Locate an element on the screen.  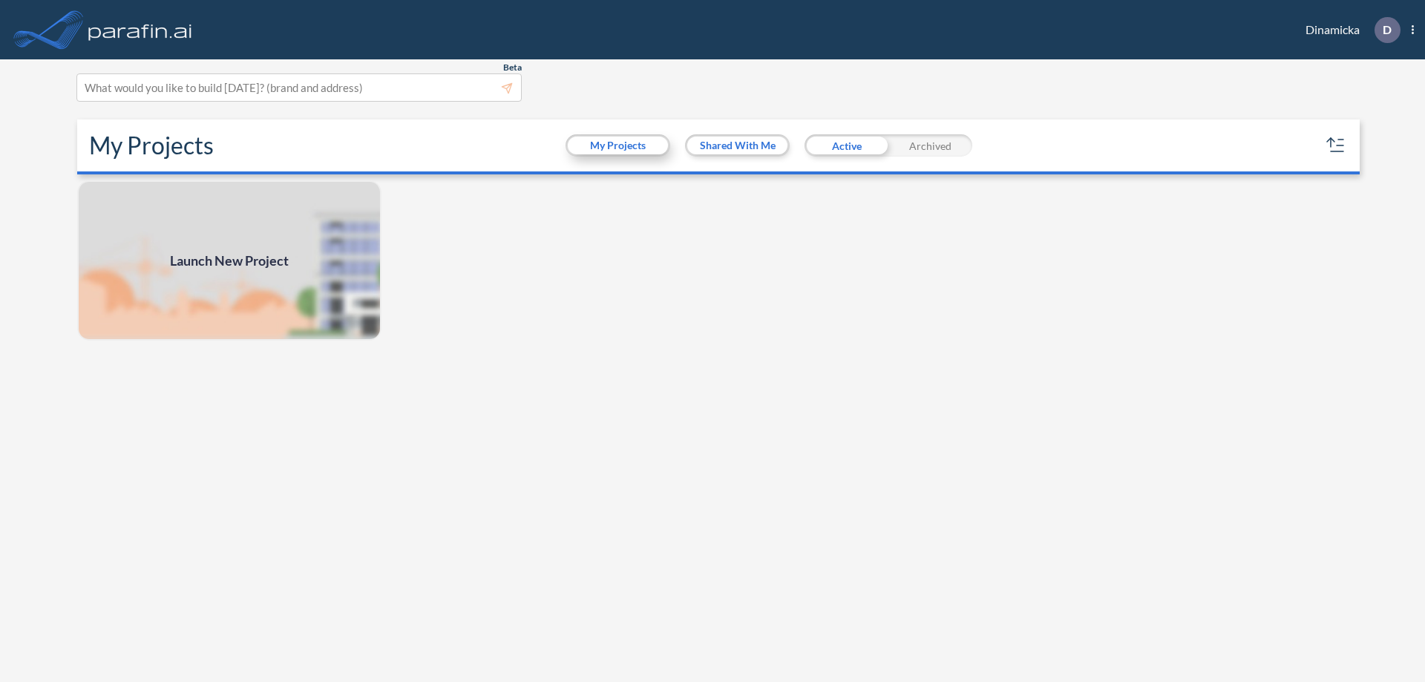
button: My Projects is located at coordinates (618, 145).